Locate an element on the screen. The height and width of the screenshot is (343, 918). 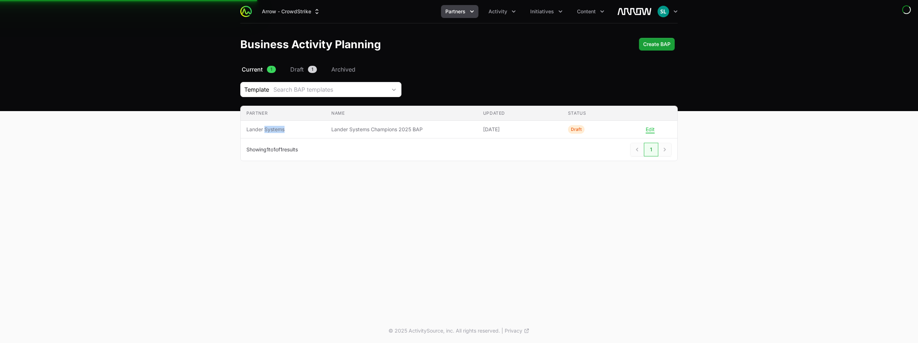
th: Updated is located at coordinates (520, 113).